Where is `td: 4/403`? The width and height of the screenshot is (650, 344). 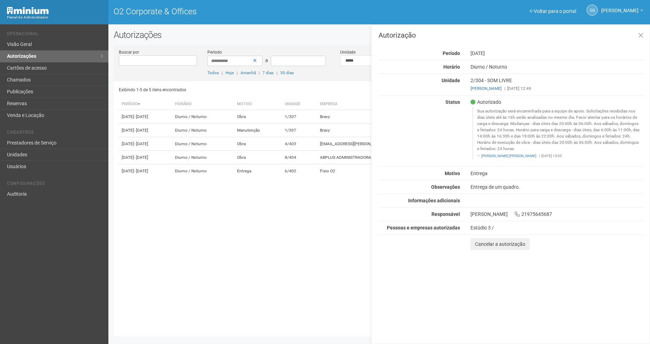 td: 4/403 is located at coordinates (300, 144).